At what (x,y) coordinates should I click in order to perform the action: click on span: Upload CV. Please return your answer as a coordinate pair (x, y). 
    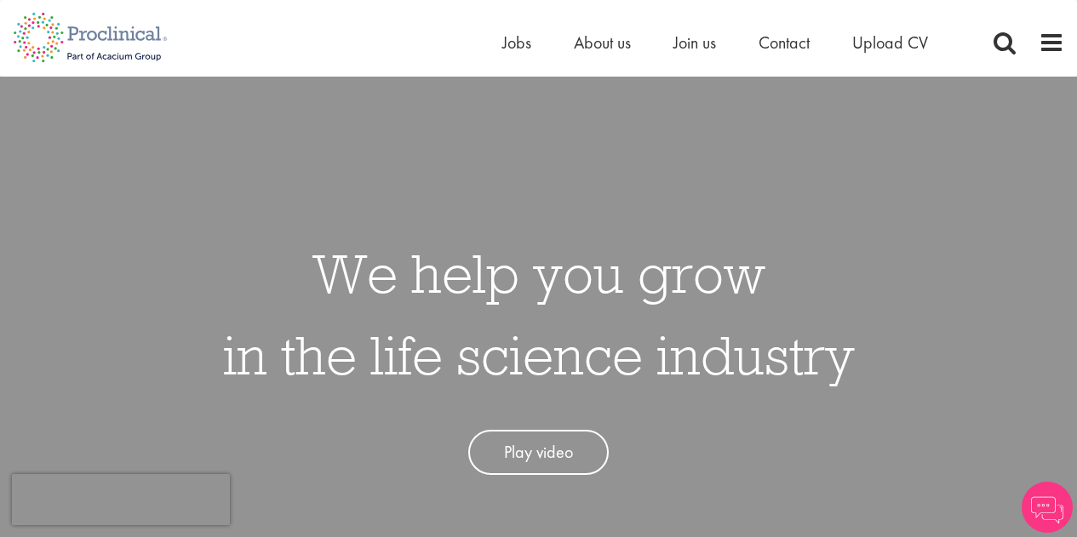
    Looking at the image, I should click on (890, 43).